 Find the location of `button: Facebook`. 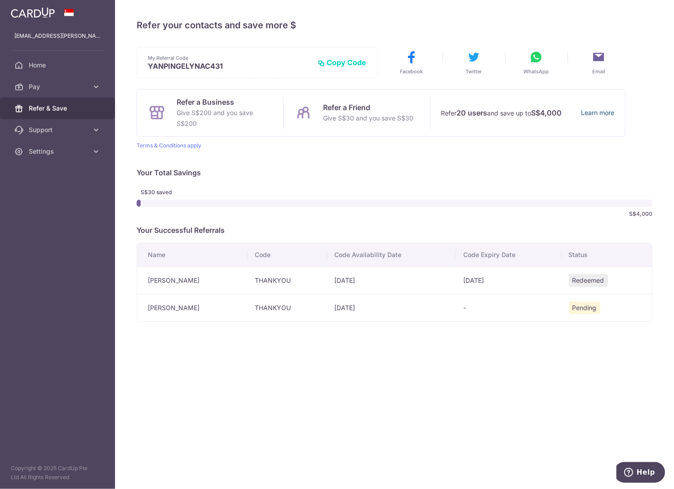

button: Facebook is located at coordinates (412, 62).